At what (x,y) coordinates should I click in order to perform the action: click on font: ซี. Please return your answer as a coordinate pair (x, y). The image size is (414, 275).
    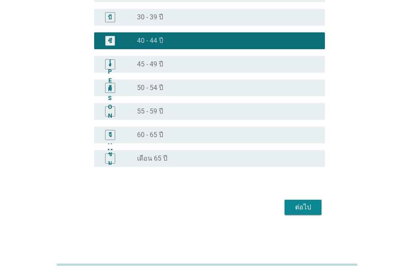
    Looking at the image, I should click on (110, 40).